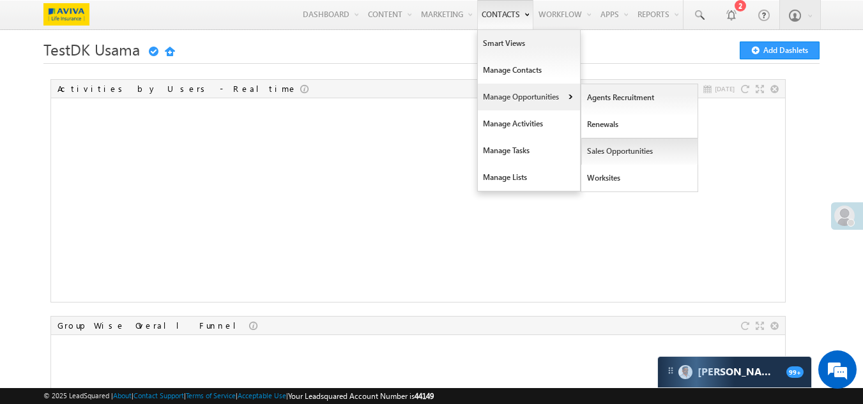 The width and height of the screenshot is (863, 404). Describe the element at coordinates (640, 151) in the screenshot. I see `a: Sales Opportunities` at that location.